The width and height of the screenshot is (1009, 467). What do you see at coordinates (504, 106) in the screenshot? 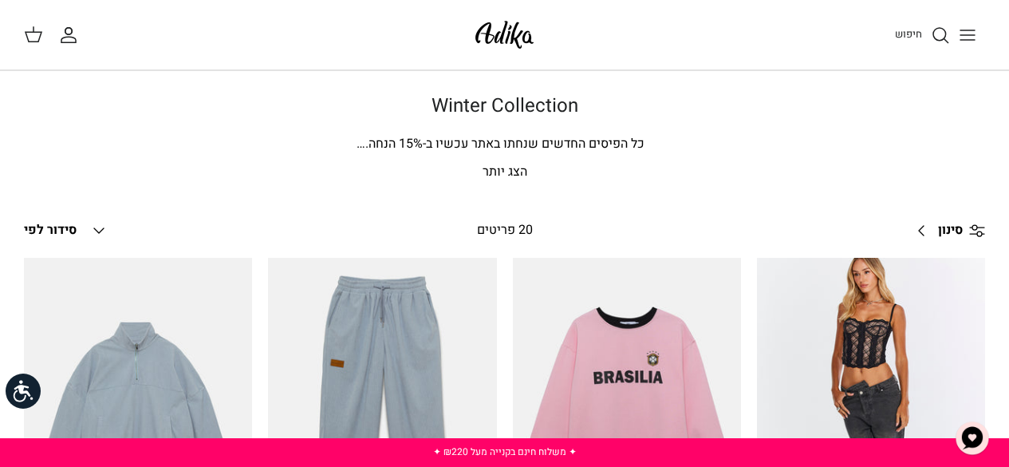
I see `h1: Winter Collection` at bounding box center [504, 106].